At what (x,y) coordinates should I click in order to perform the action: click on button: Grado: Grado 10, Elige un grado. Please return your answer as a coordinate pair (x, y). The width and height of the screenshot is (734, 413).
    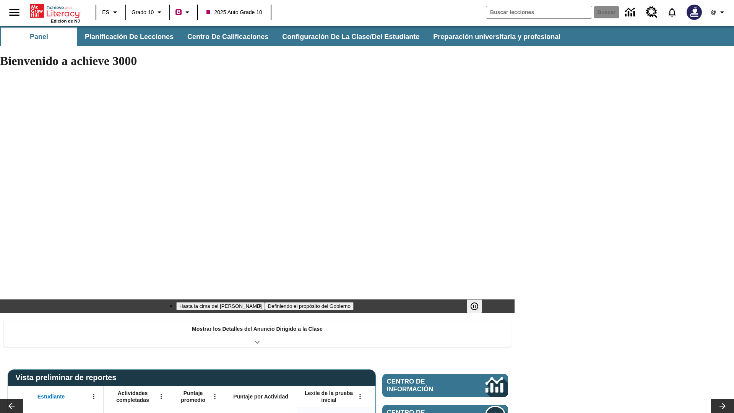
    Looking at the image, I should click on (148, 12).